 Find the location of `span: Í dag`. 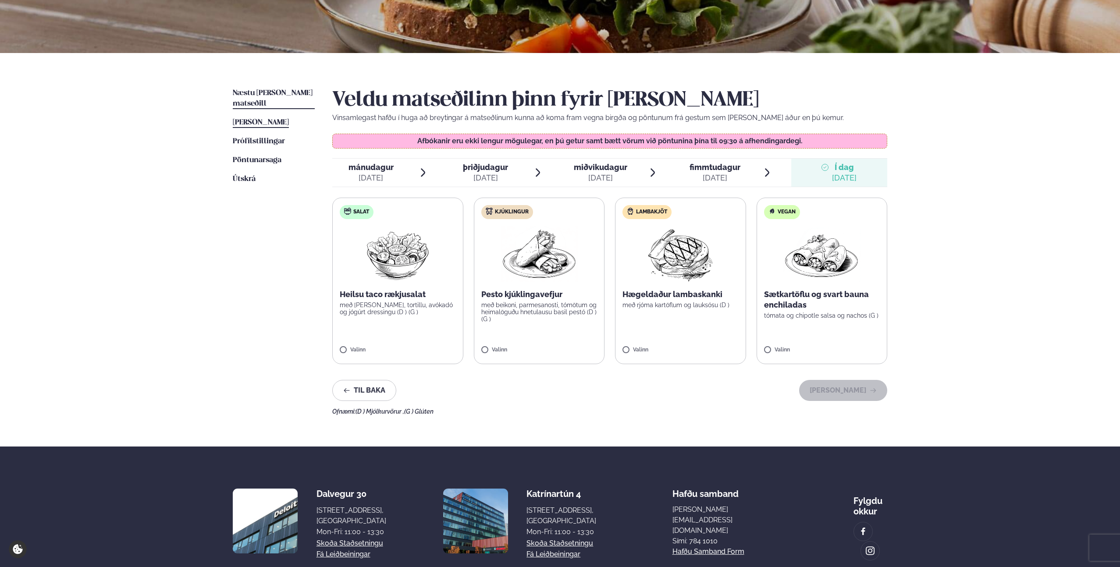

span: Í dag is located at coordinates (844, 167).